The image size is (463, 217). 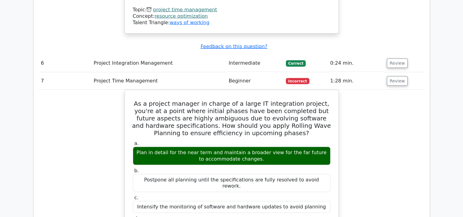 What do you see at coordinates (137, 197) in the screenshot?
I see `span: c.` at bounding box center [137, 197].